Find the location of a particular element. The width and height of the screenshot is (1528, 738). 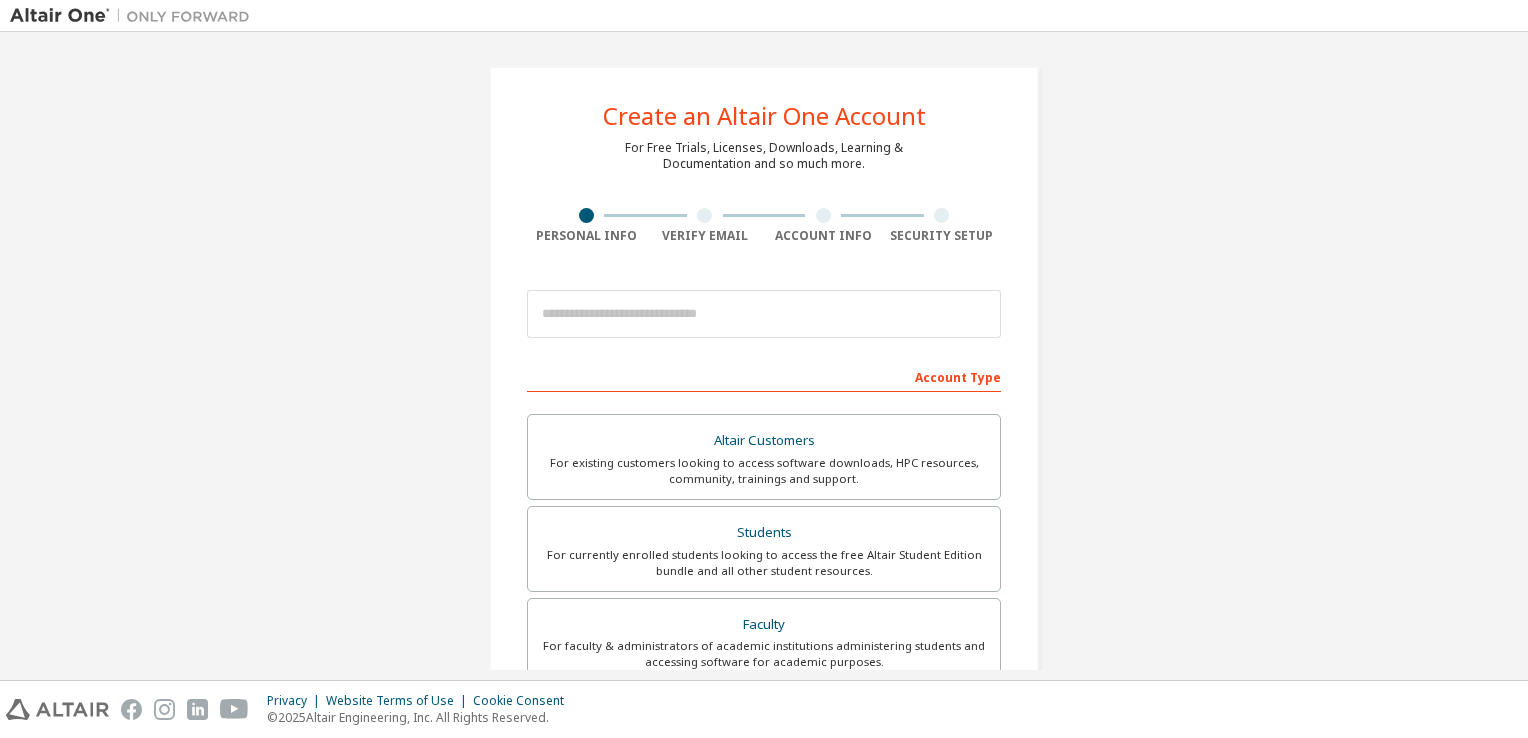

div: For currently enrolled students looking to access the free Altair Student Edition bundle and all ... is located at coordinates (764, 563).